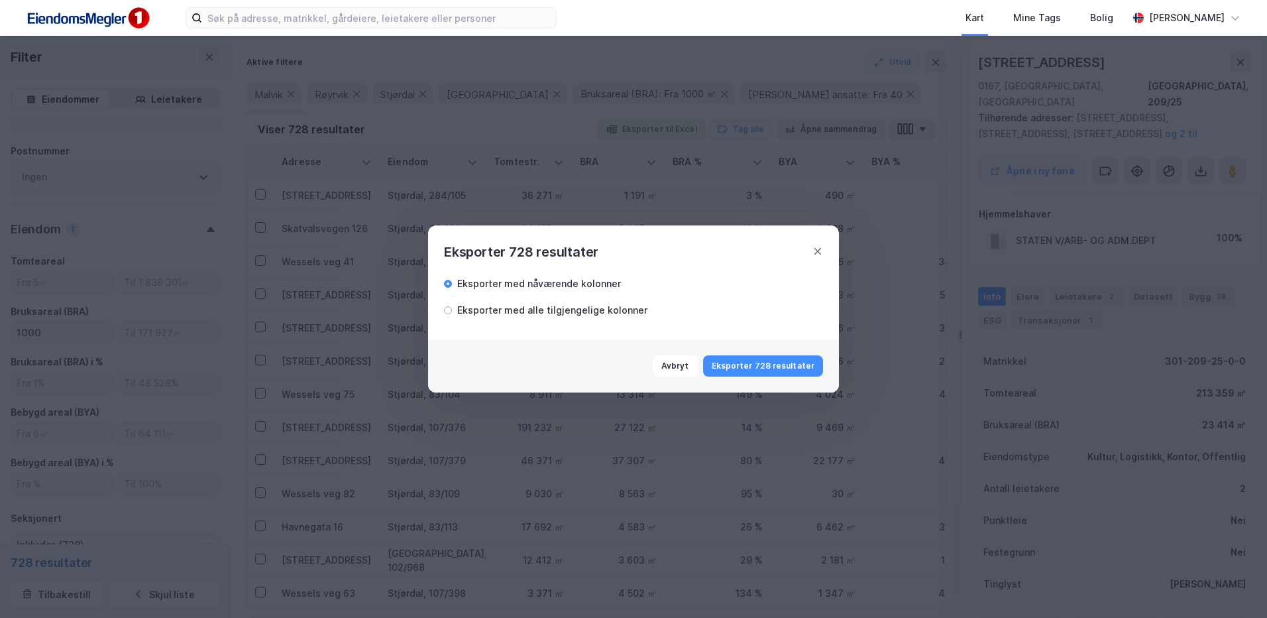 This screenshot has height=618, width=1267. I want to click on button: Eksporter 728 resultater, so click(763, 366).